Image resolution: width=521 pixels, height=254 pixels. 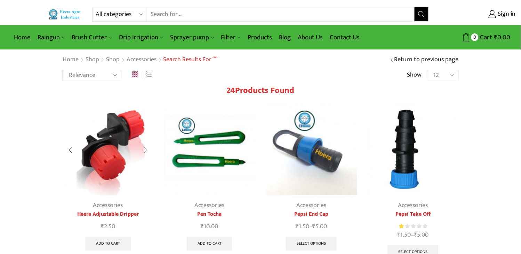 What do you see at coordinates (413, 150) in the screenshot?
I see `img: pepsi take up` at bounding box center [413, 150].